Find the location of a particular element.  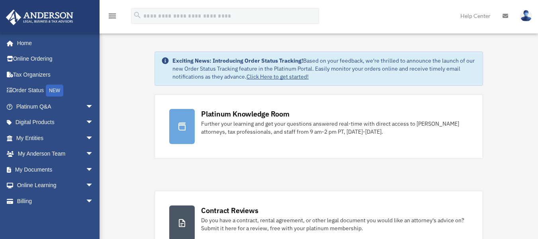

a: Online Ordering is located at coordinates (55, 59).